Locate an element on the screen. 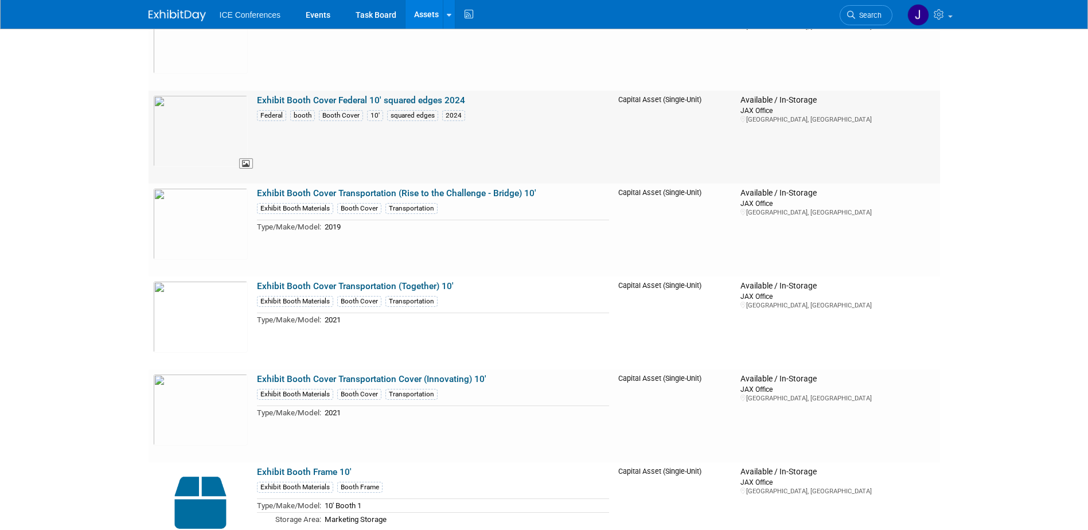 The image size is (1088, 530). img: ExhibitDay is located at coordinates (177, 15).